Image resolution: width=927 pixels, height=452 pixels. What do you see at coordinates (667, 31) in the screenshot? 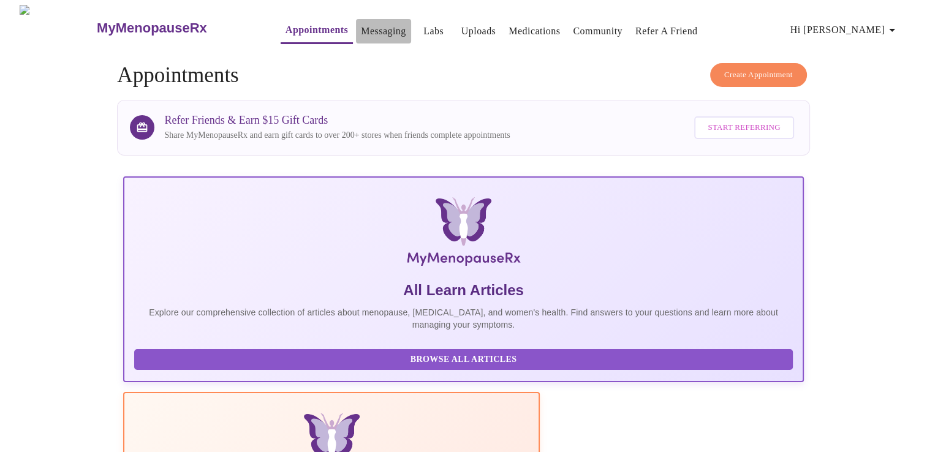
I see `button: Refer a Friend` at bounding box center [667, 31].